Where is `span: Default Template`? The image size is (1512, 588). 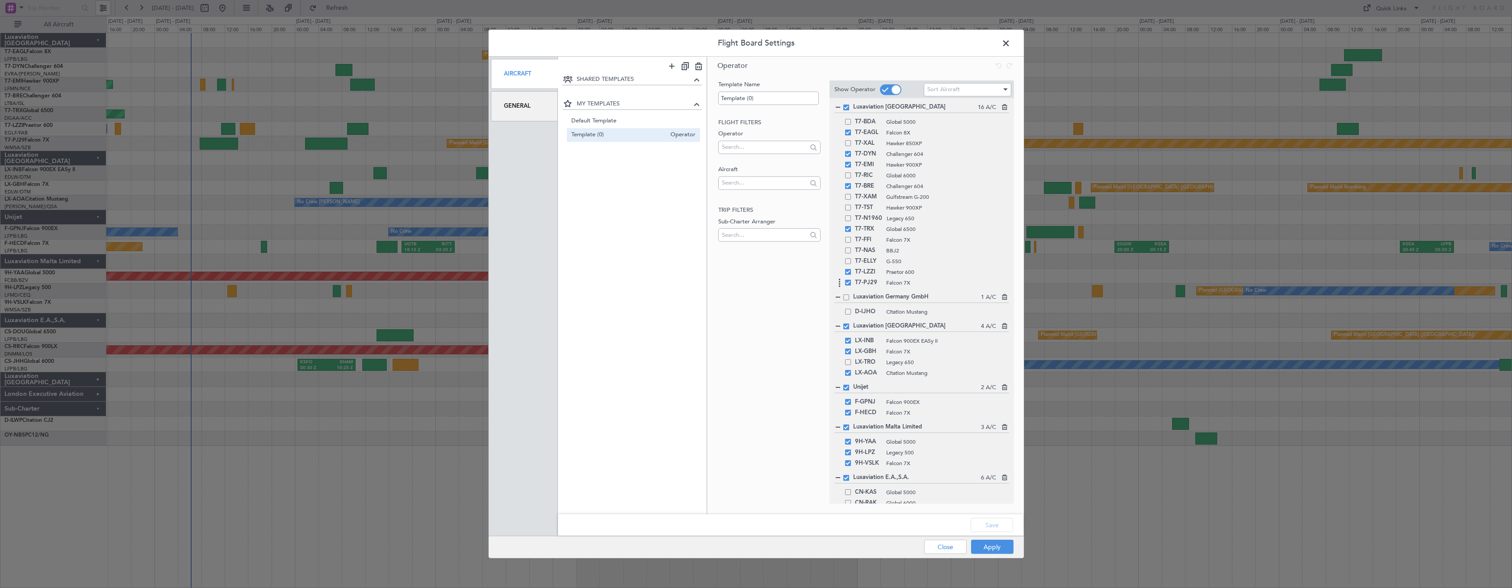
span: Default Template is located at coordinates (633, 121).